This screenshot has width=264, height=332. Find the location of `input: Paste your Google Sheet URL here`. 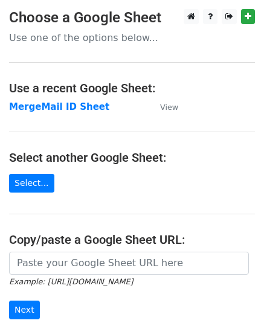

input: Paste your Google Sheet URL here is located at coordinates (129, 263).